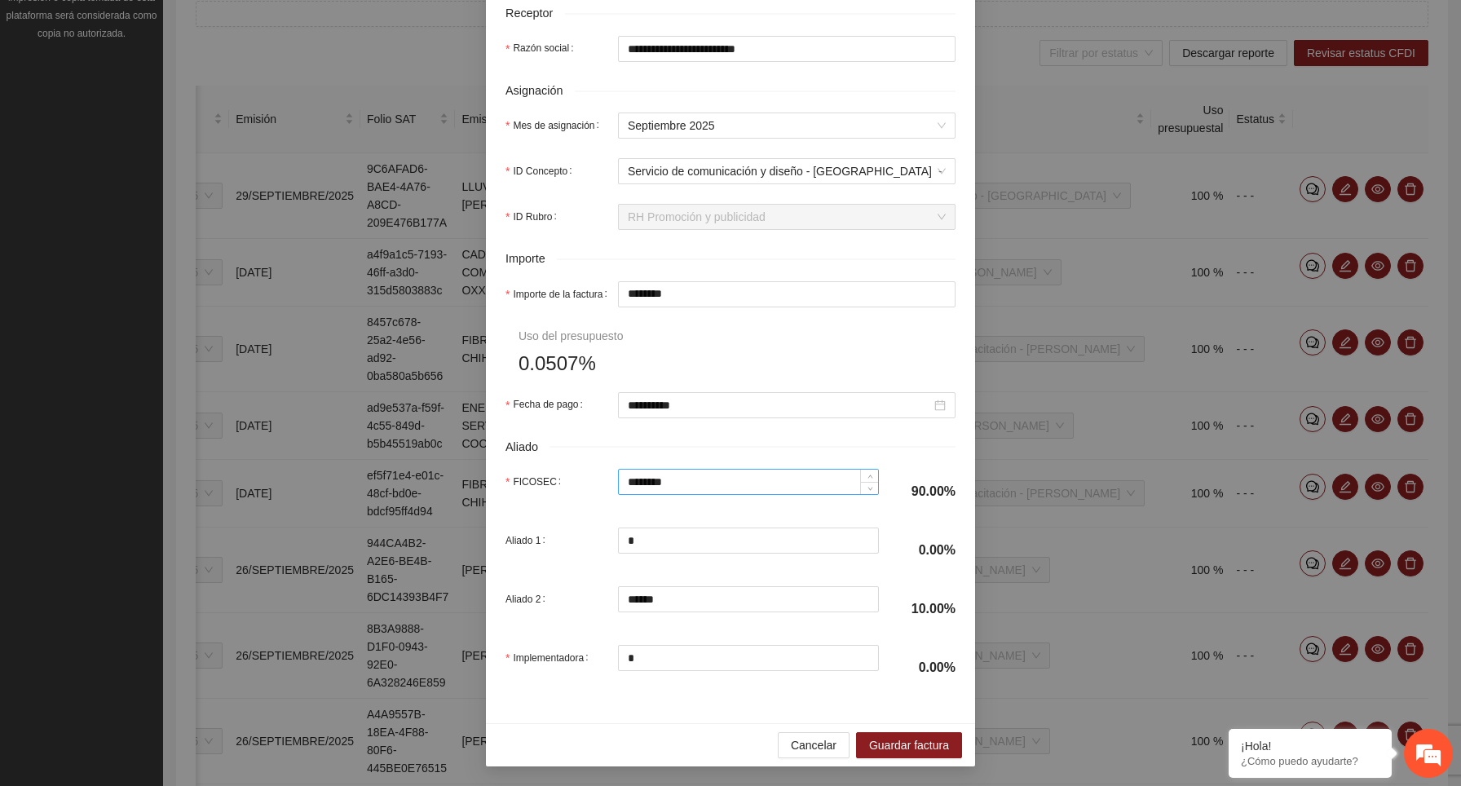 This screenshot has width=1461, height=786. What do you see at coordinates (869, 475) in the screenshot?
I see `span: Increase Value` at bounding box center [869, 475].